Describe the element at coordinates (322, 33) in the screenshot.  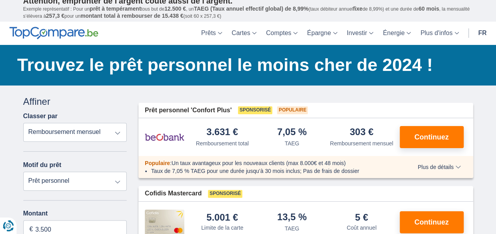
I see `a: Épargne` at that location.